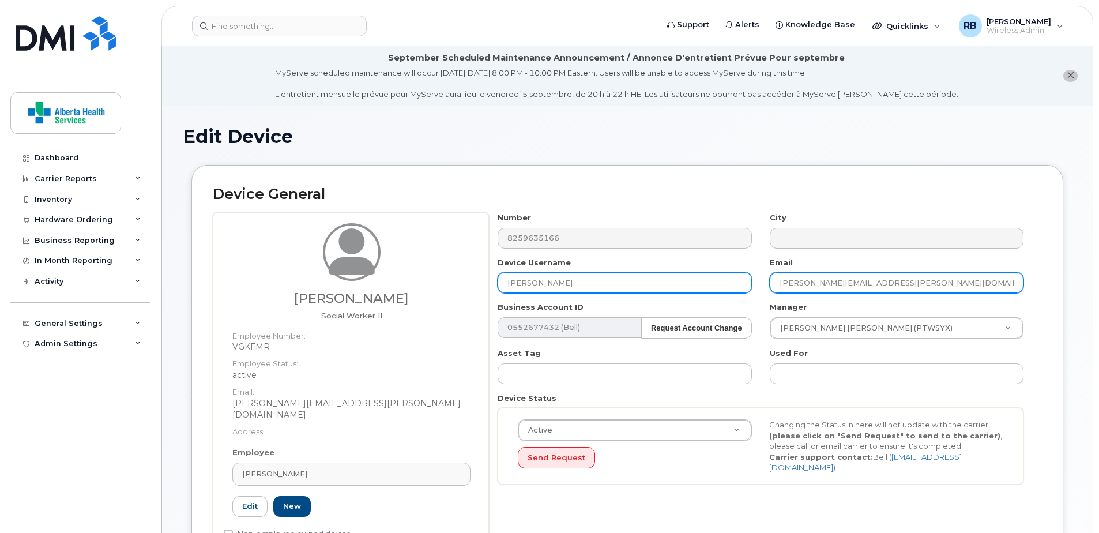 This screenshot has height=533, width=1099. Describe the element at coordinates (253, 452) in the screenshot. I see `label: Employee` at that location.